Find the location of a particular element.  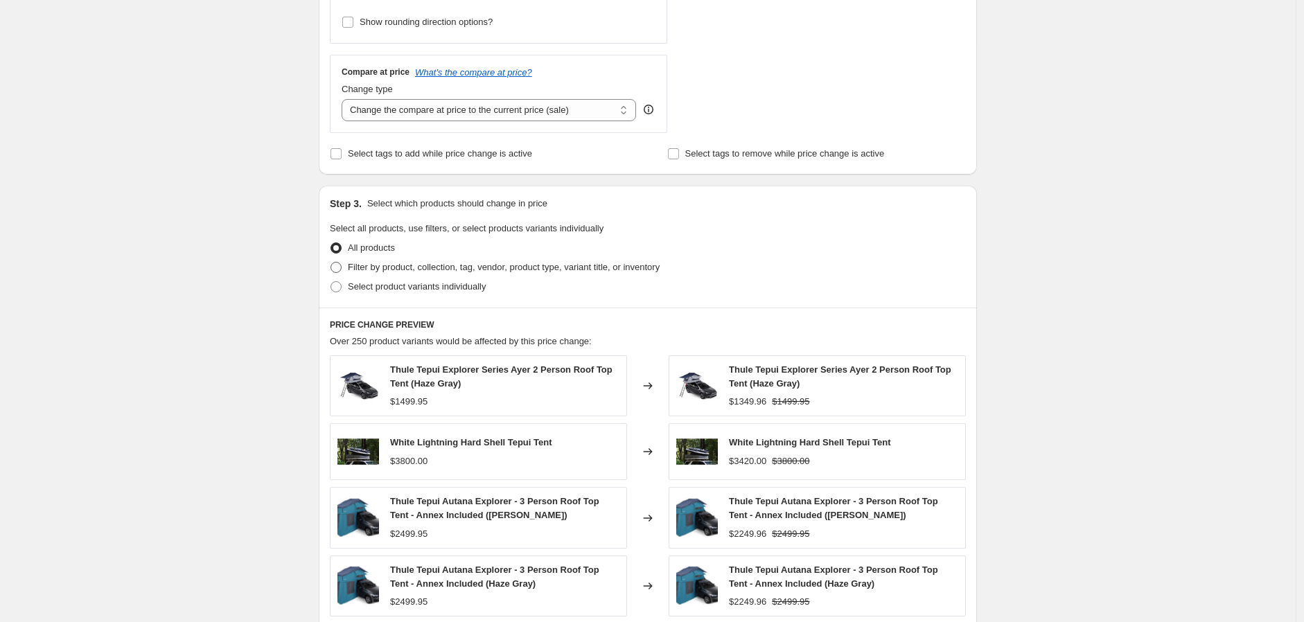

span: Show rounding direction options? is located at coordinates (426, 21).